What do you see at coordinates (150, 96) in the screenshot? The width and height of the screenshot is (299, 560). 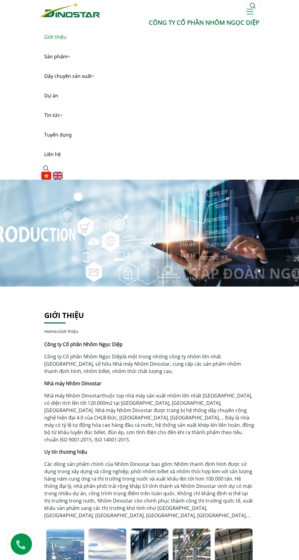 I see `a: Dự án` at bounding box center [150, 96].